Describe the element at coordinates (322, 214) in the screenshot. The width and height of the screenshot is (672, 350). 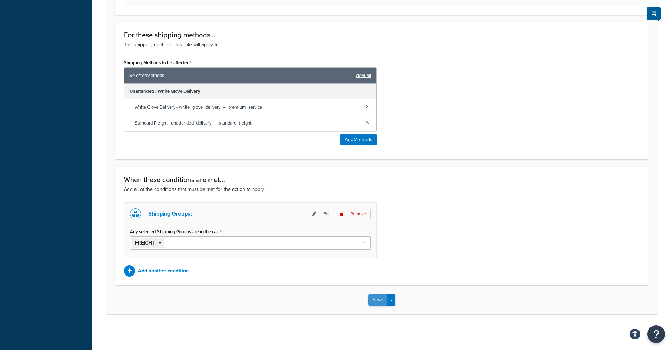
I see `p: Edit` at that location.